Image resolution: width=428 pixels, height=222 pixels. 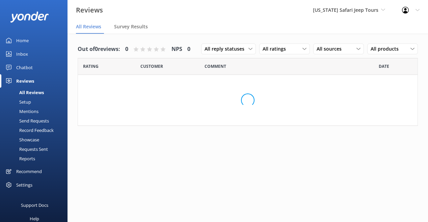 I want to click on div: Reviews, so click(x=25, y=81).